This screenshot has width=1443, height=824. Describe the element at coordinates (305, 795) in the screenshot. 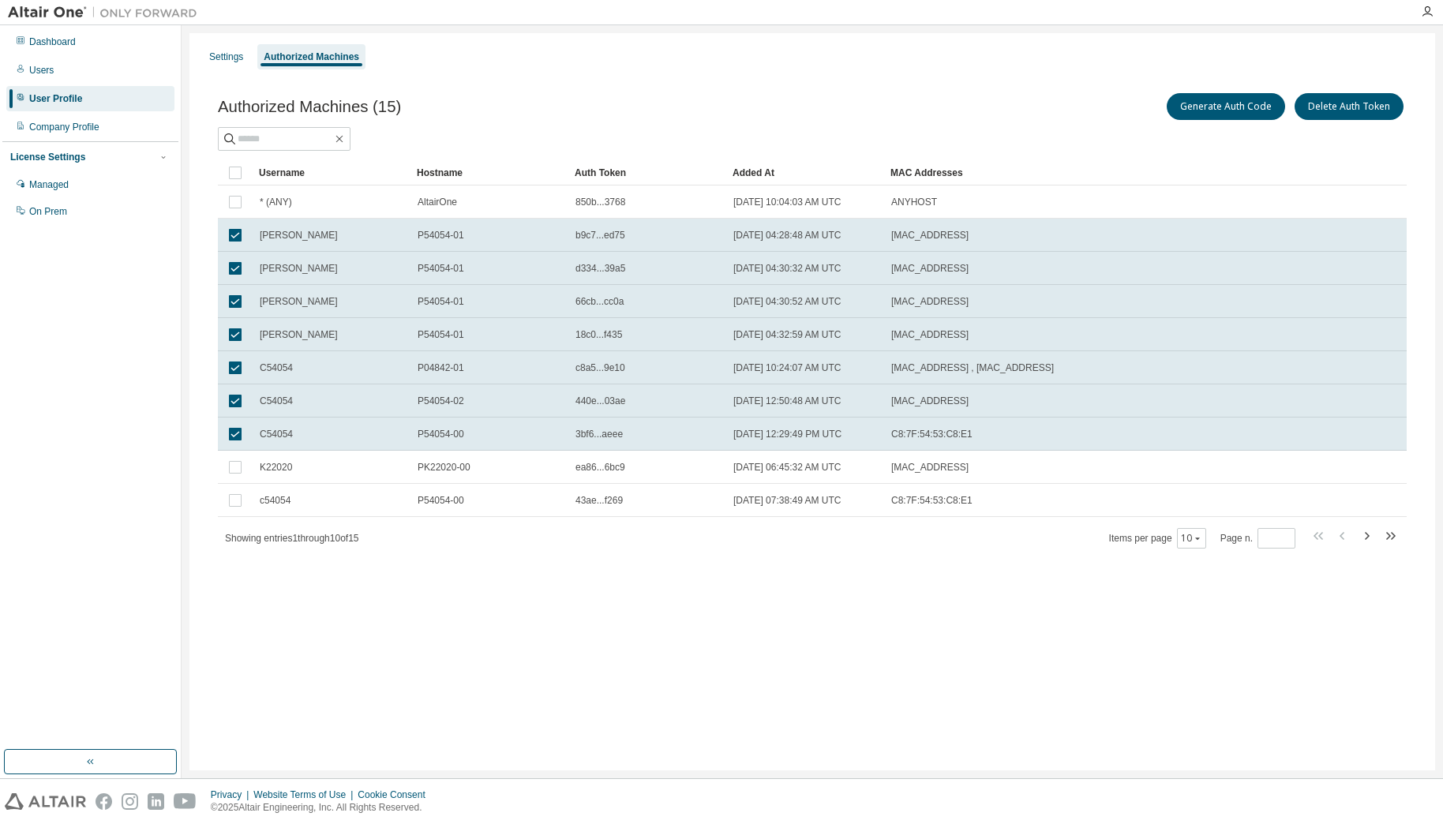

I see `div: Website Terms of Use` at that location.